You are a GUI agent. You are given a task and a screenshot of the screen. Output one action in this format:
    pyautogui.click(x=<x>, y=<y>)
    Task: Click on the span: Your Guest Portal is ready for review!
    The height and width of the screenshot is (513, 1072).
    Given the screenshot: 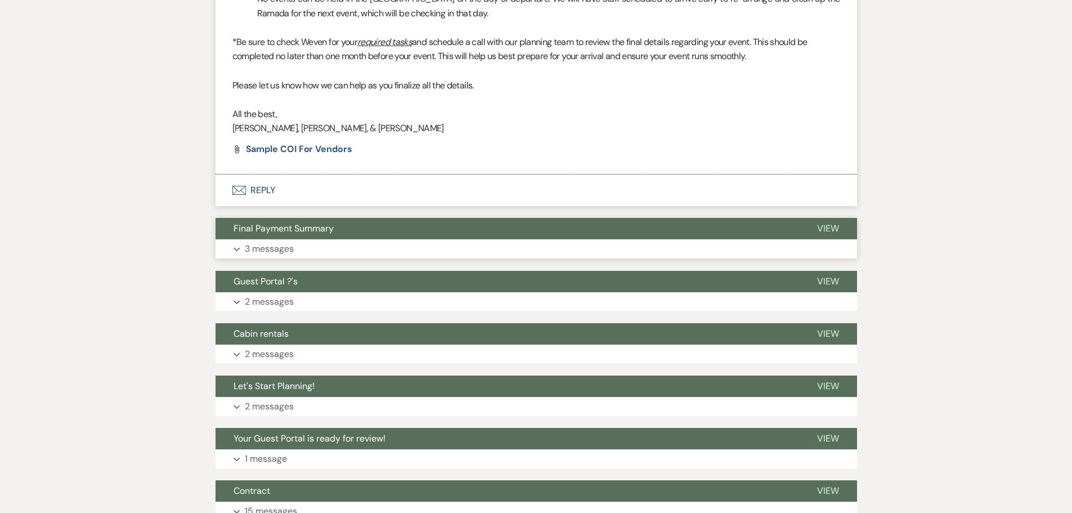 What is the action you would take?
    pyautogui.click(x=309, y=438)
    